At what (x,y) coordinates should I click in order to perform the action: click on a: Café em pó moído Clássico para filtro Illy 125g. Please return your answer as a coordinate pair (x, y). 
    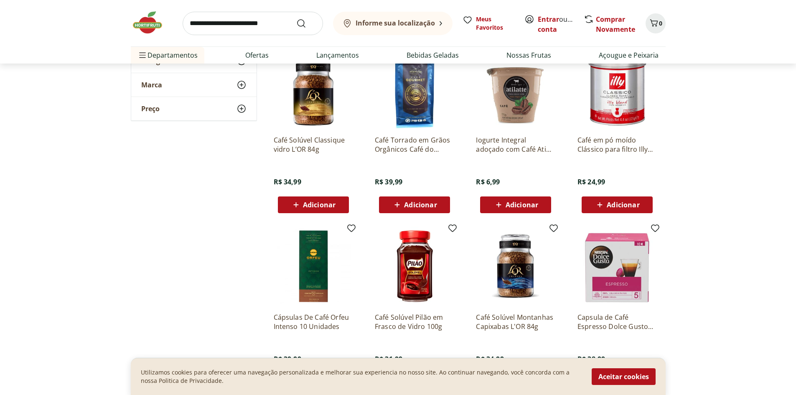
    Looking at the image, I should click on (617, 145).